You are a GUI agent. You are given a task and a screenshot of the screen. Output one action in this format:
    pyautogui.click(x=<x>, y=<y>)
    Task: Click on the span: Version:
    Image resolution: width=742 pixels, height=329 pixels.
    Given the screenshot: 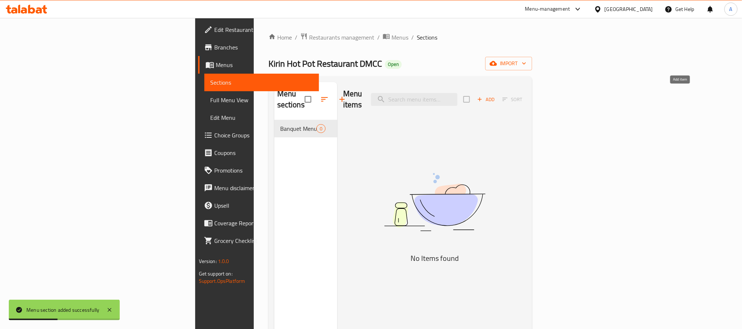 What is the action you would take?
    pyautogui.click(x=208, y=261)
    